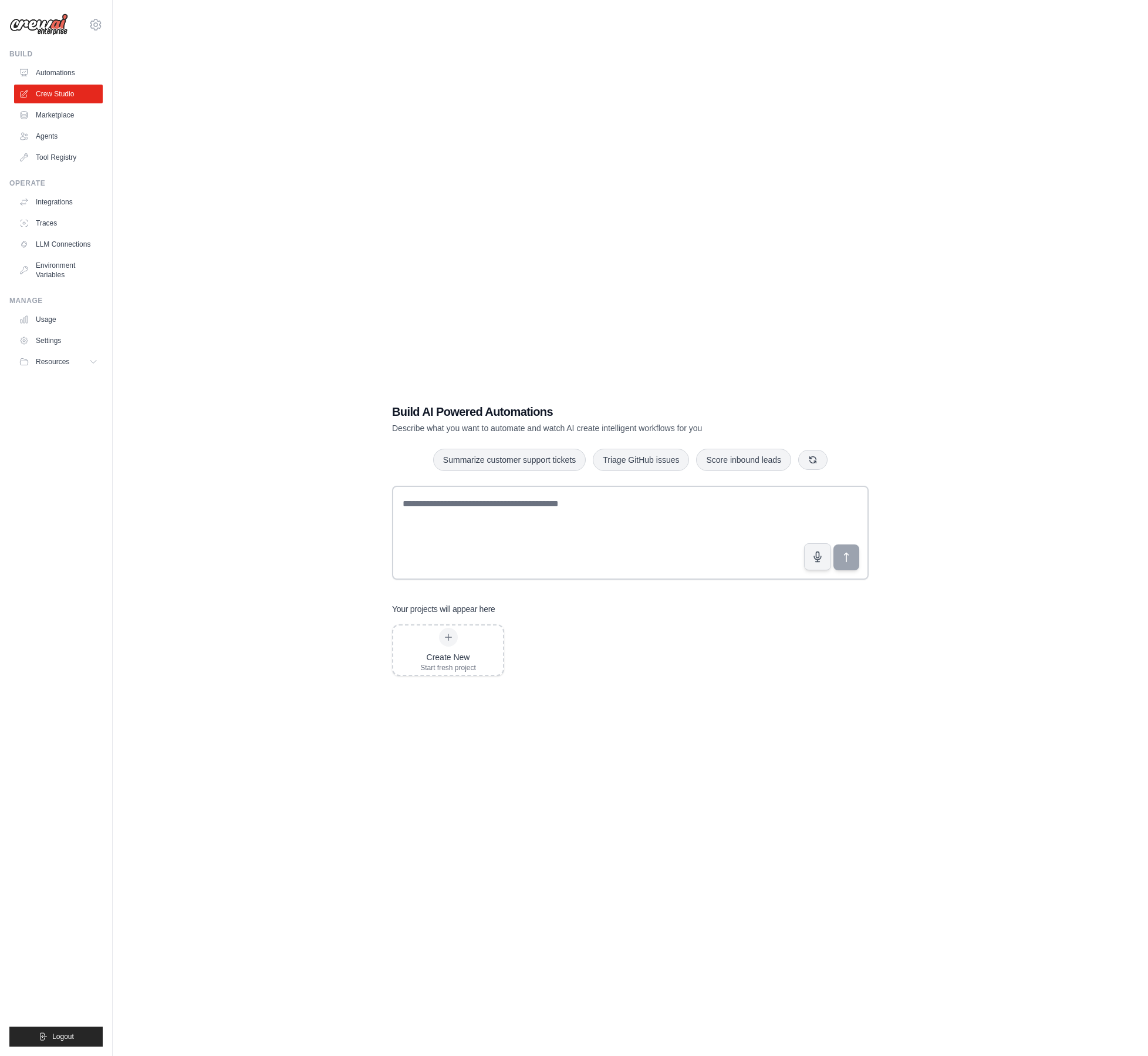 Image resolution: width=1148 pixels, height=1056 pixels. I want to click on a: Marketplace, so click(58, 115).